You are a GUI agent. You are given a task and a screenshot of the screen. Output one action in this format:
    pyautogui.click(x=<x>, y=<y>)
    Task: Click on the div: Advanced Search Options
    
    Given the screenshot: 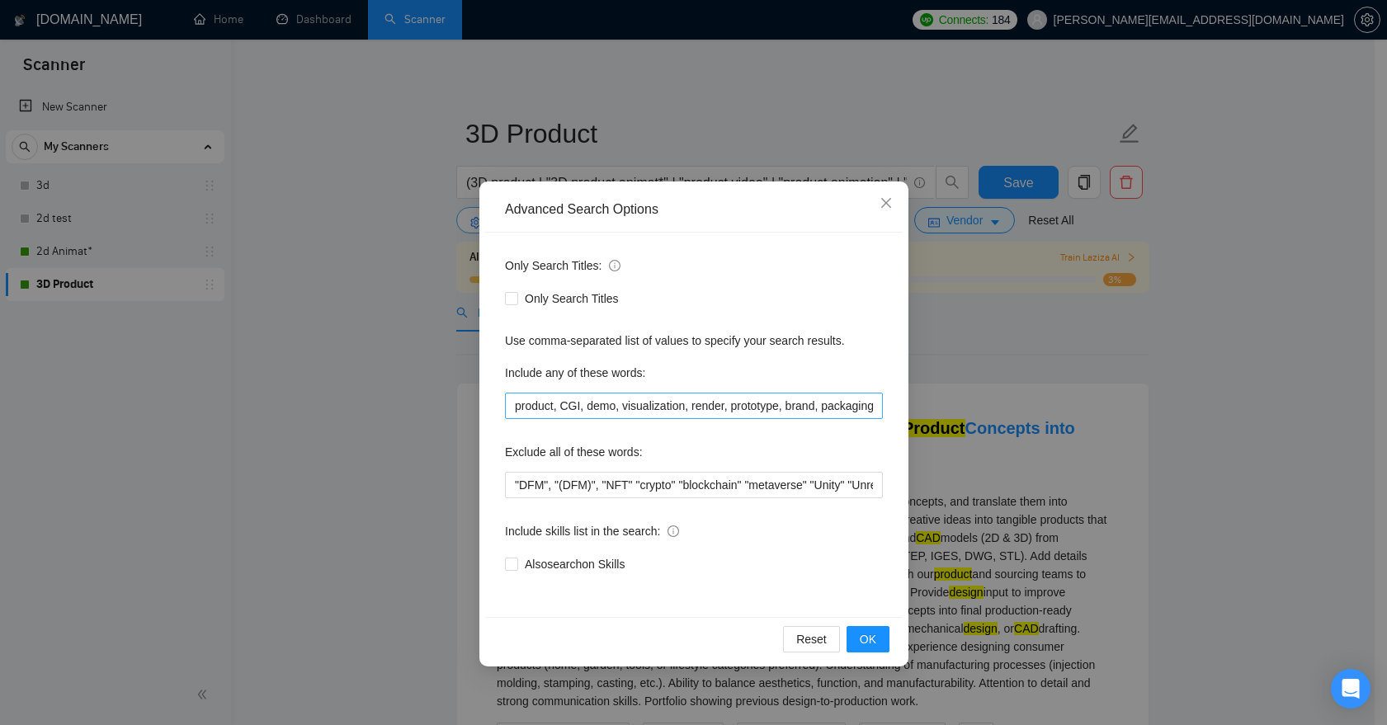 What is the action you would take?
    pyautogui.click(x=694, y=210)
    